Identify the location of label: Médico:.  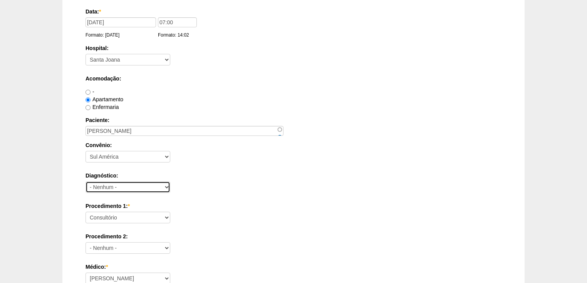
(294, 267).